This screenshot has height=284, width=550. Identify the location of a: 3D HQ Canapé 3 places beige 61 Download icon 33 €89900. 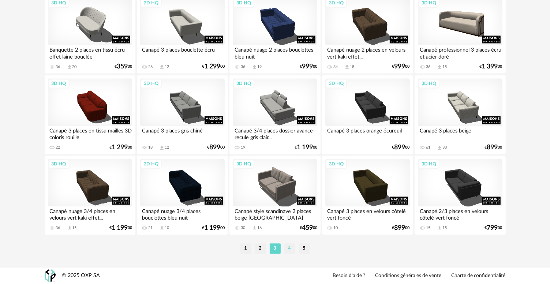
(460, 115).